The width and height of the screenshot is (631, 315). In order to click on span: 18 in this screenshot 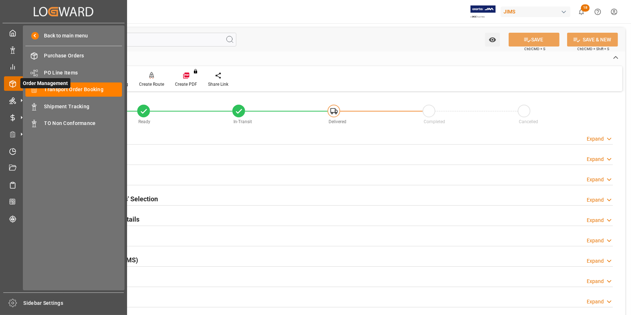, I will do `click(585, 8)`.